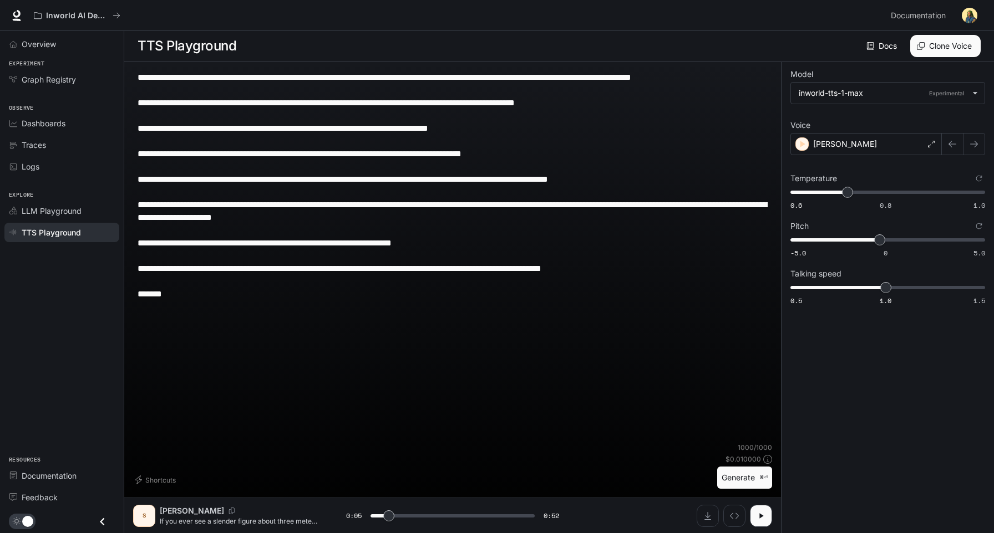  What do you see at coordinates (885, 205) in the screenshot?
I see `span: 0.8` at bounding box center [885, 205].